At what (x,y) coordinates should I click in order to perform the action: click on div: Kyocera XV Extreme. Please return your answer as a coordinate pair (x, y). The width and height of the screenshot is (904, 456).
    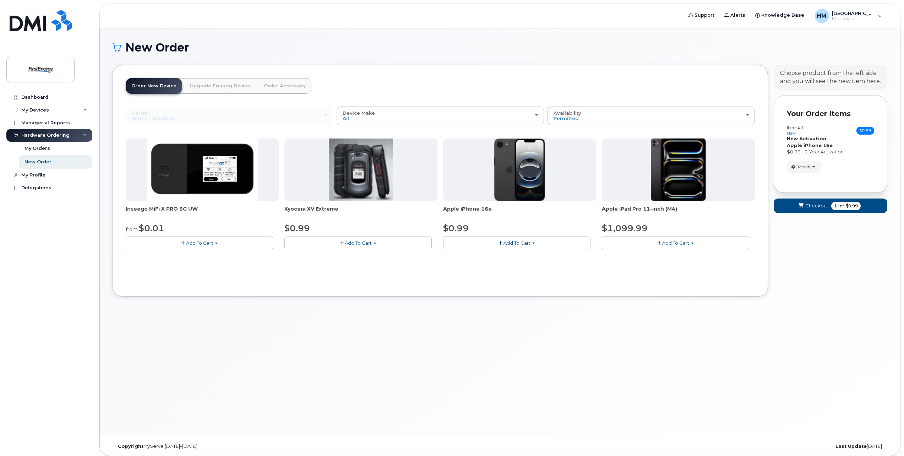
    Looking at the image, I should click on (361, 212).